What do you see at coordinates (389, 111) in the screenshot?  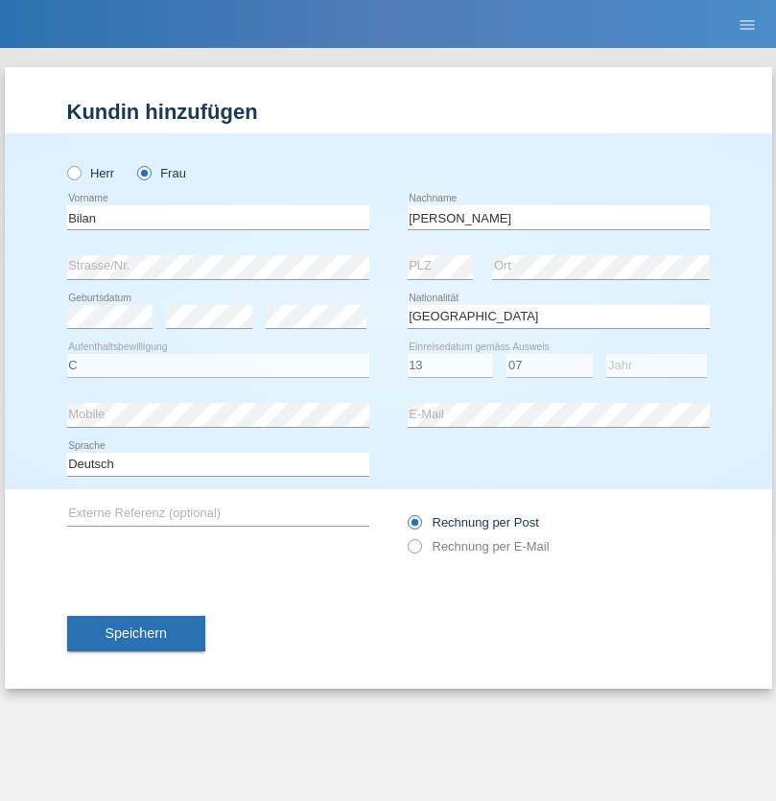 I see `h1: Kundin hinzufügen` at bounding box center [389, 111].